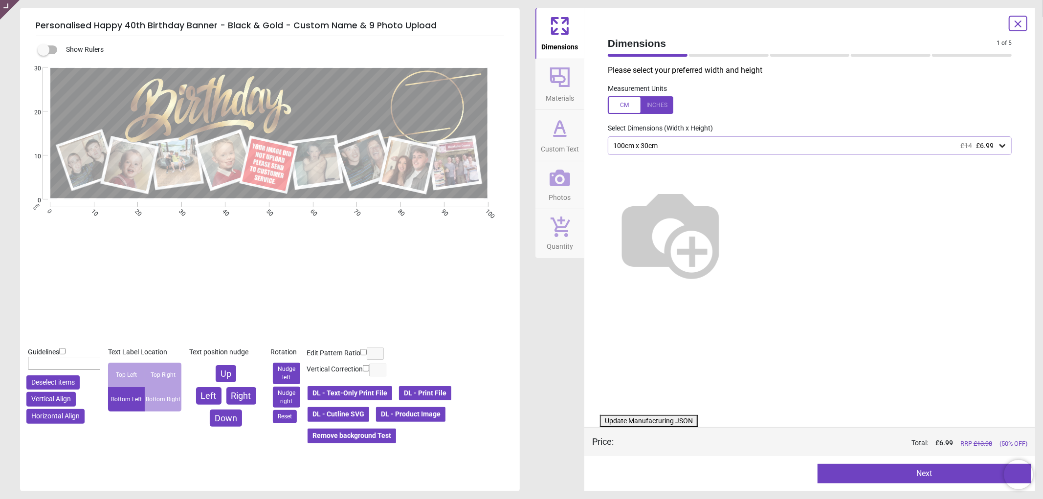  What do you see at coordinates (241, 396) in the screenshot?
I see `button: Right` at bounding box center [241, 396].